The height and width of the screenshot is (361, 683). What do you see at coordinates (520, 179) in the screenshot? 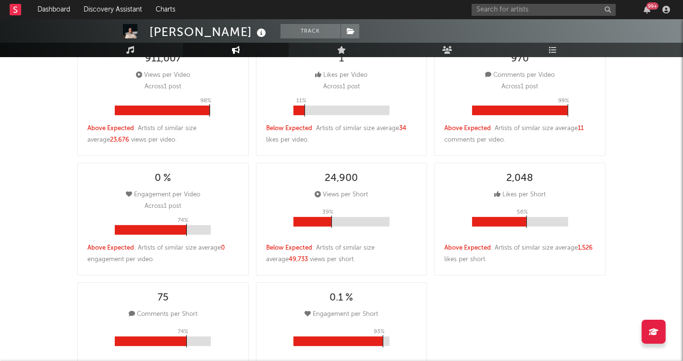
I see `div: 2,048` at bounding box center [520, 179].